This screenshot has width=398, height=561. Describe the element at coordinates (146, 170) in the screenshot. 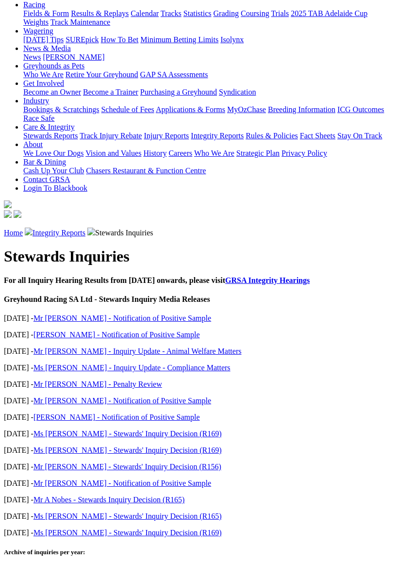

I see `a: Chasers Restaurant & Function Centre` at that location.